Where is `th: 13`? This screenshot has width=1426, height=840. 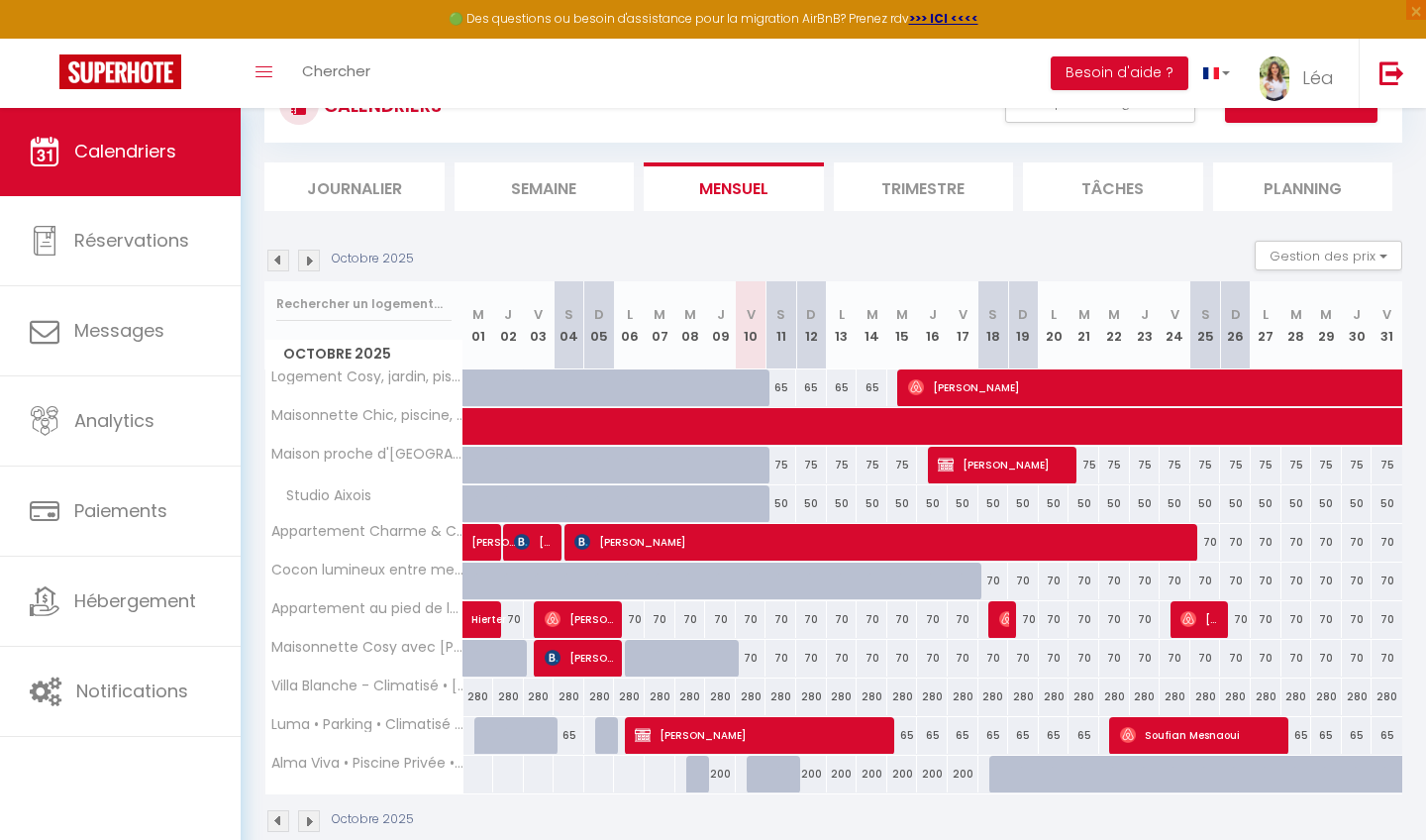 th: 13 is located at coordinates (842, 325).